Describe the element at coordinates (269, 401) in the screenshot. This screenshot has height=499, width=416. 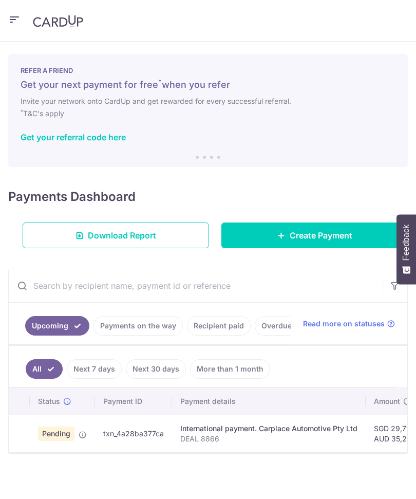
I see `th: Payment details` at that location.